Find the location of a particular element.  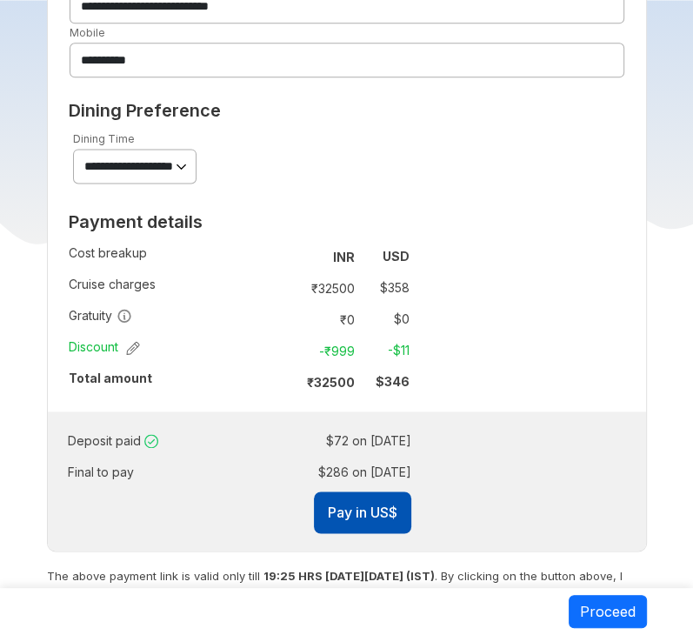

td: Cost breakup is located at coordinates (175, 257).